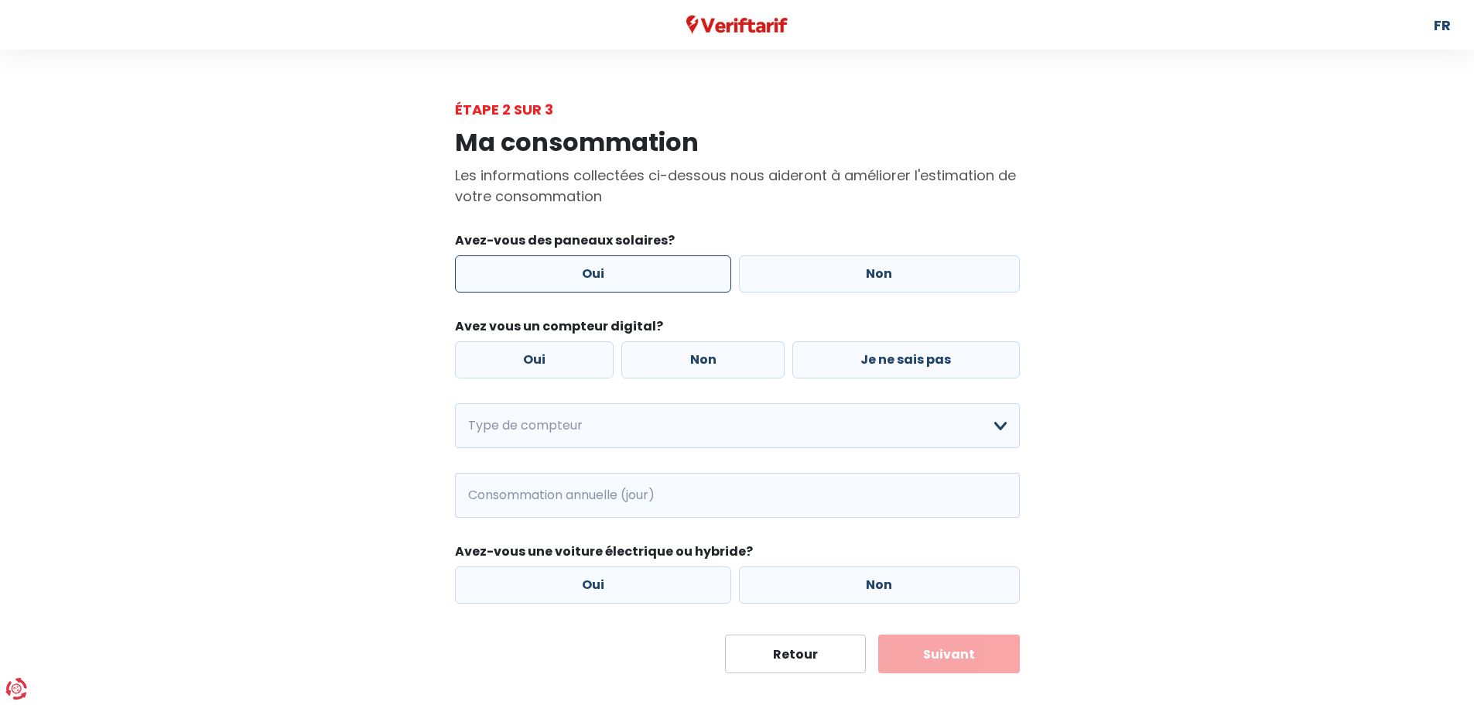  Describe the element at coordinates (736, 25) in the screenshot. I see `img: Veriftarif logo` at that location.